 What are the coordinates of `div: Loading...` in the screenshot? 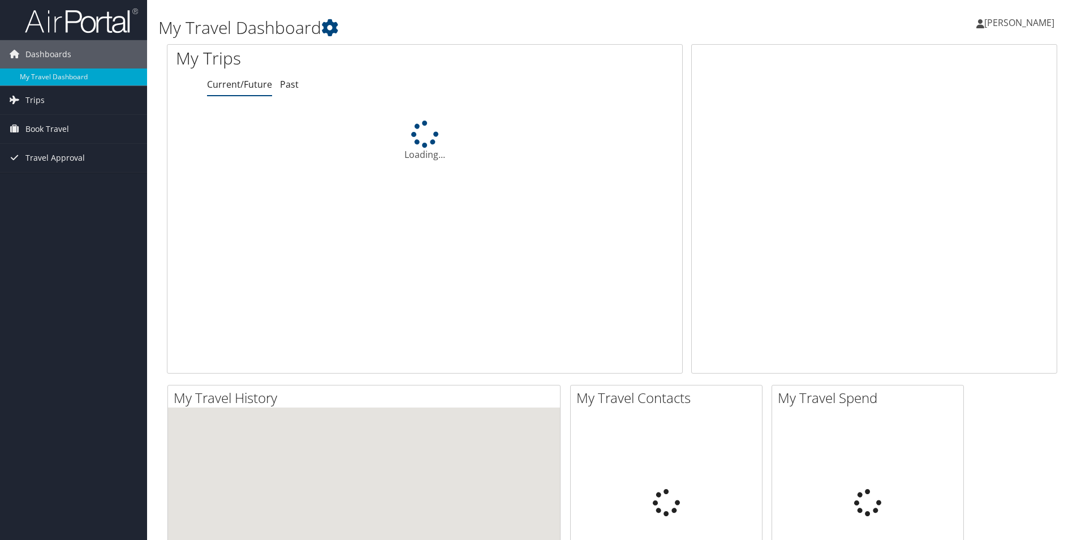 It's located at (425, 141).